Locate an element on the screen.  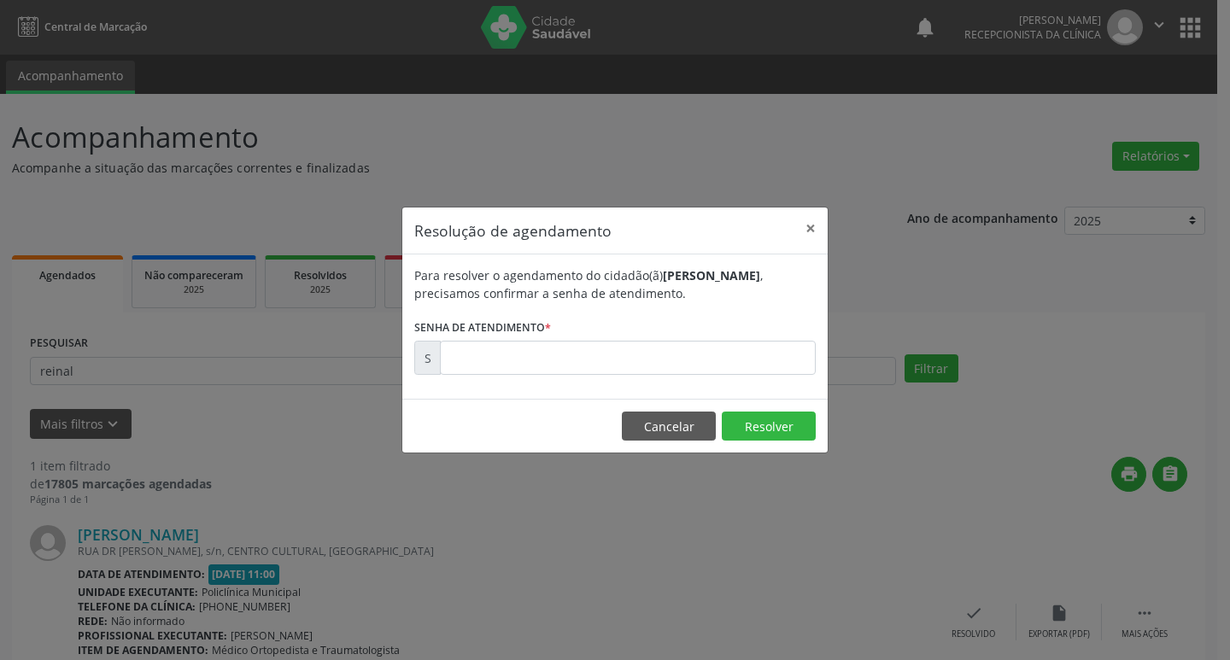
h5: Resolução de agendamento is located at coordinates (512, 231).